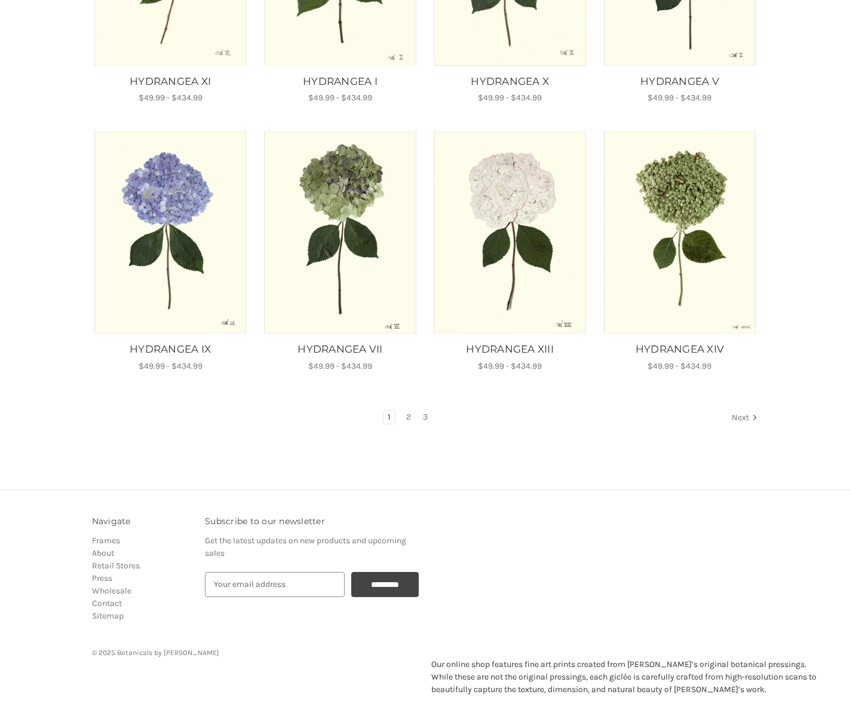  Describe the element at coordinates (108, 616) in the screenshot. I see `a: Sitemap` at that location.